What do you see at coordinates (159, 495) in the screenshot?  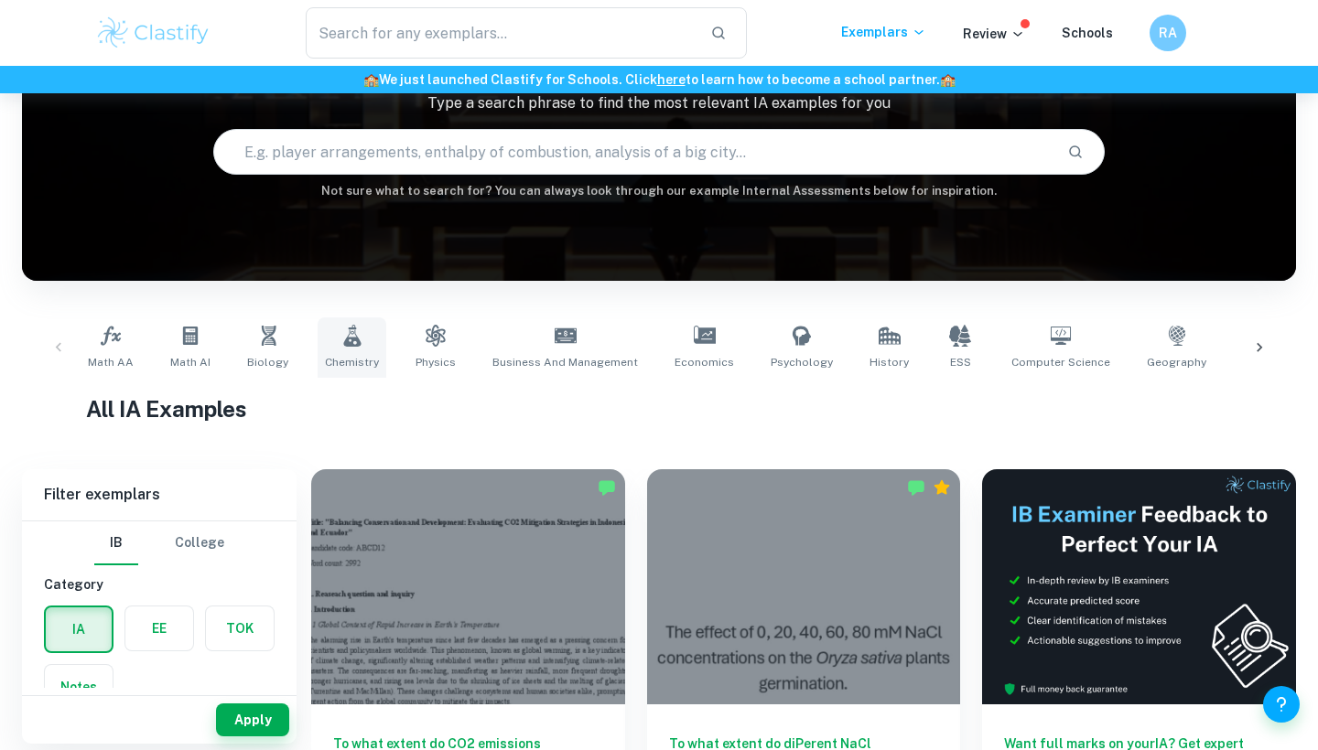 I see `h6: Filter exemplars` at bounding box center [159, 495].